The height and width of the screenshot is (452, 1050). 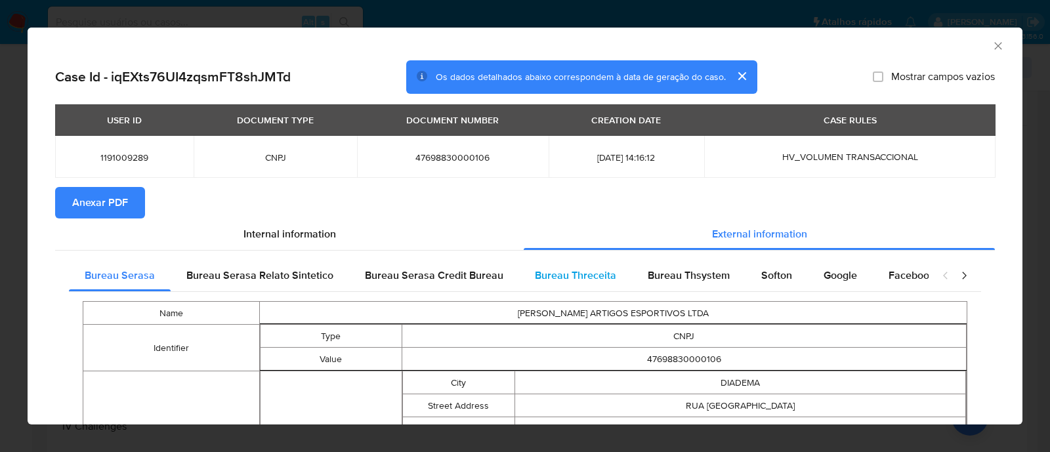 What do you see at coordinates (459, 429) in the screenshot?
I see `td: Postal Code` at bounding box center [459, 429].